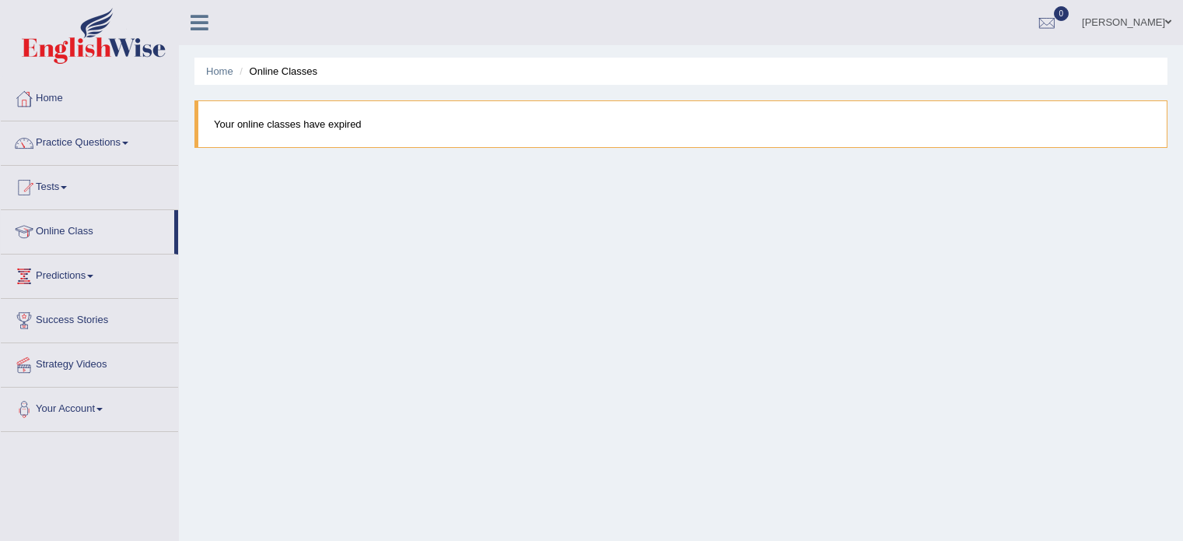 The width and height of the screenshot is (1183, 541). Describe the element at coordinates (276, 71) in the screenshot. I see `li: Online Classes` at that location.